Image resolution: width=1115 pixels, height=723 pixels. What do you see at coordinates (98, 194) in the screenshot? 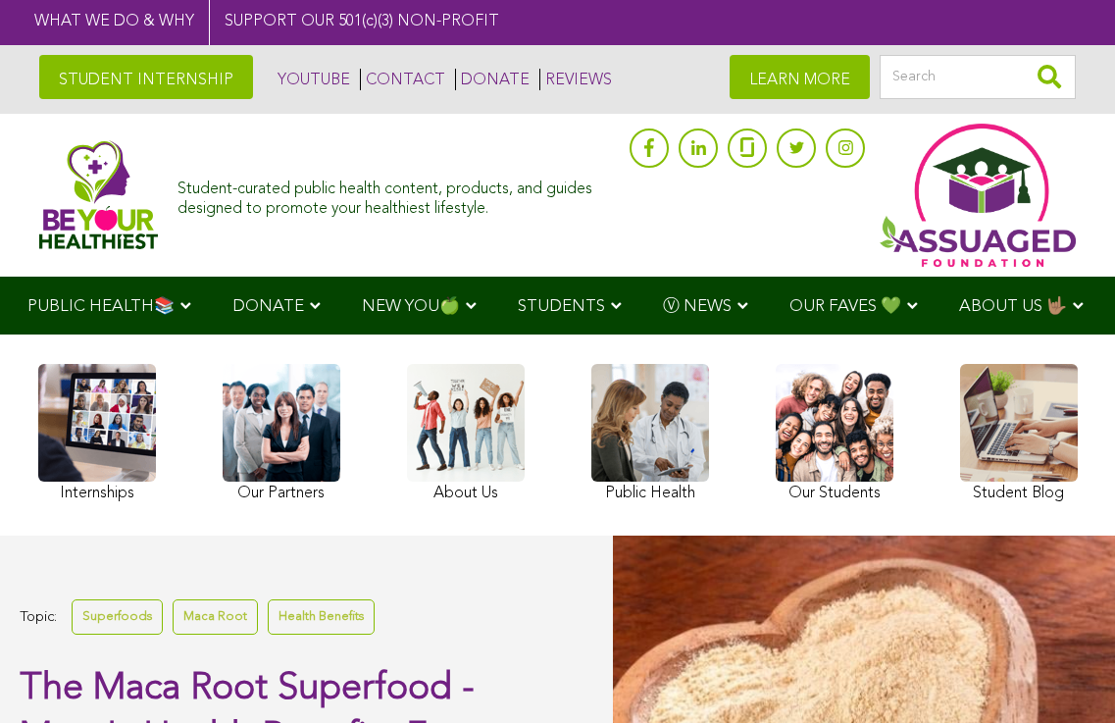
I see `img: Assuaged` at bounding box center [98, 194].